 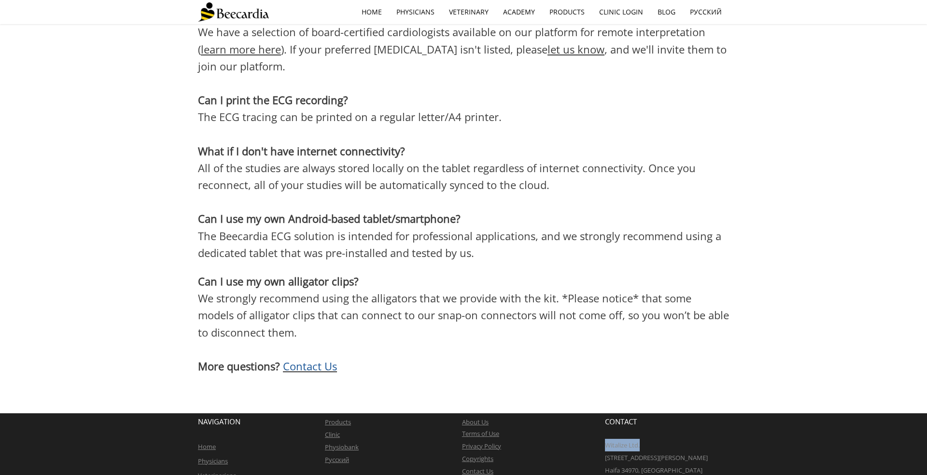 I want to click on a: roducts, so click(x=340, y=422).